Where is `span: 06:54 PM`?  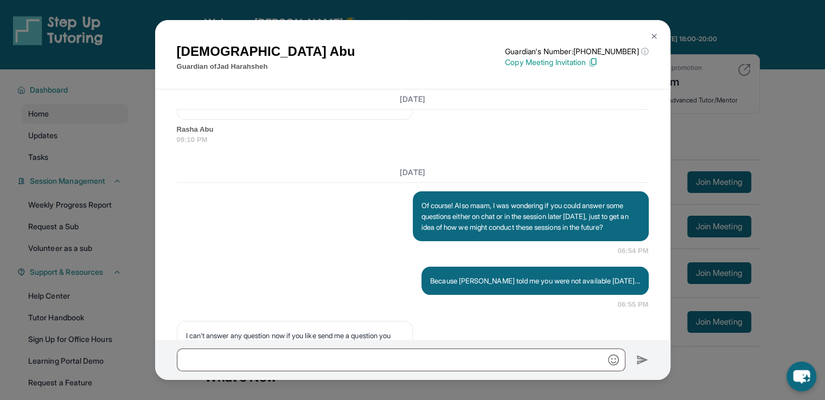 span: 06:54 PM is located at coordinates (633, 251).